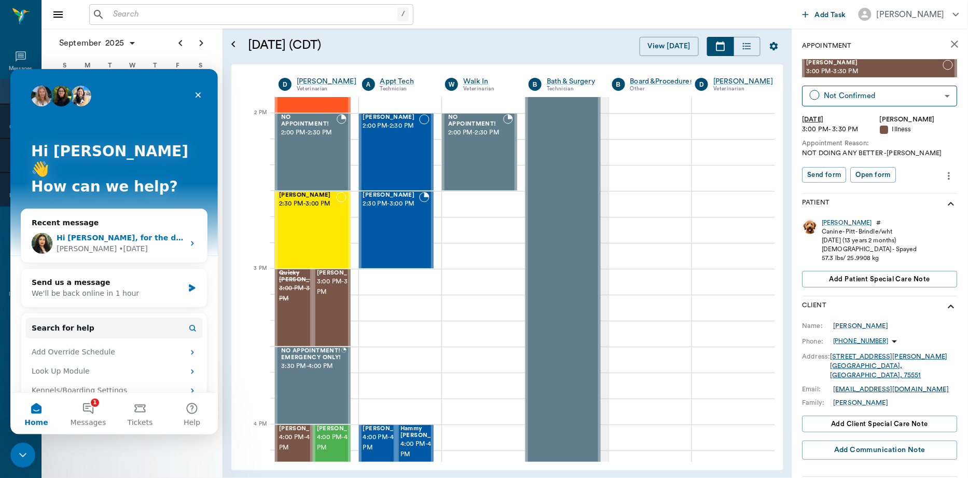  Describe the element at coordinates (58, 15) in the screenshot. I see `button: Close drawer` at that location.